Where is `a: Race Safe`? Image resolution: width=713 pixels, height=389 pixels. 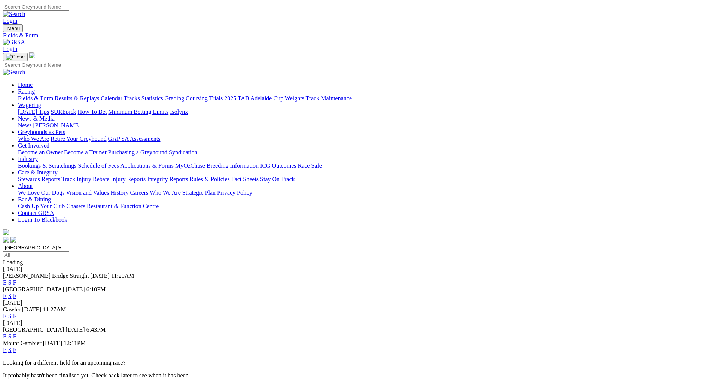 a: Race Safe is located at coordinates (310, 166).